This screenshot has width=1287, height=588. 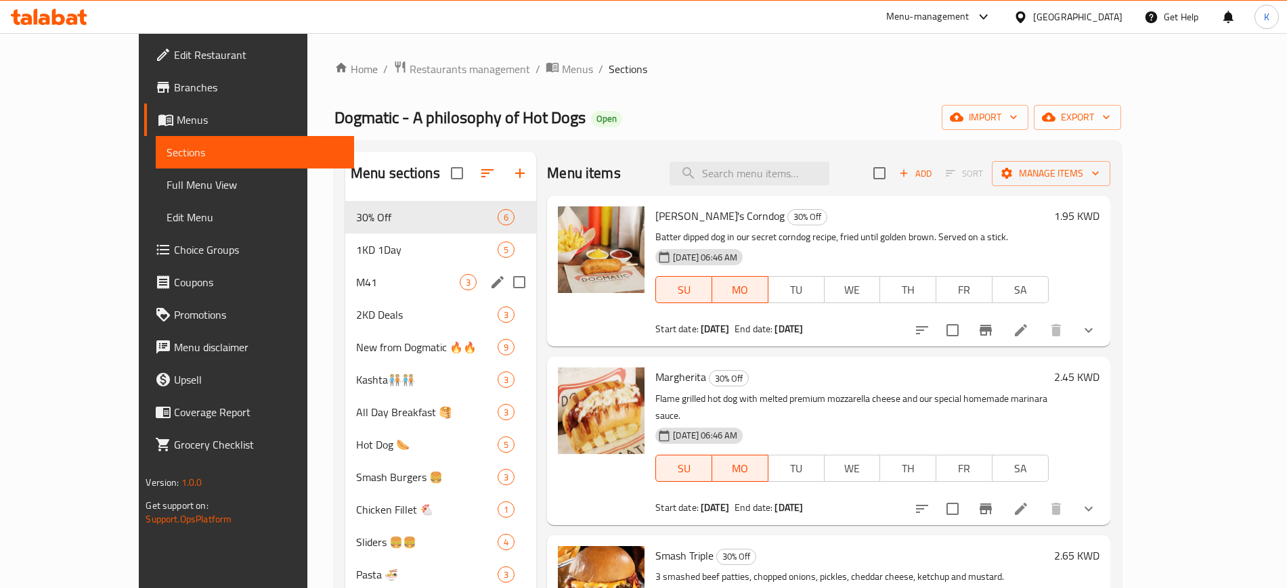 I want to click on div: New from Dogmatic 🔥🔥9, so click(x=441, y=347).